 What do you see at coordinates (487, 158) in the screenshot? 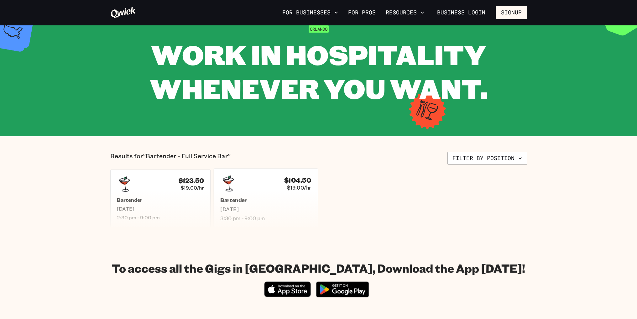
I see `button: Filter by position` at bounding box center [487, 158].